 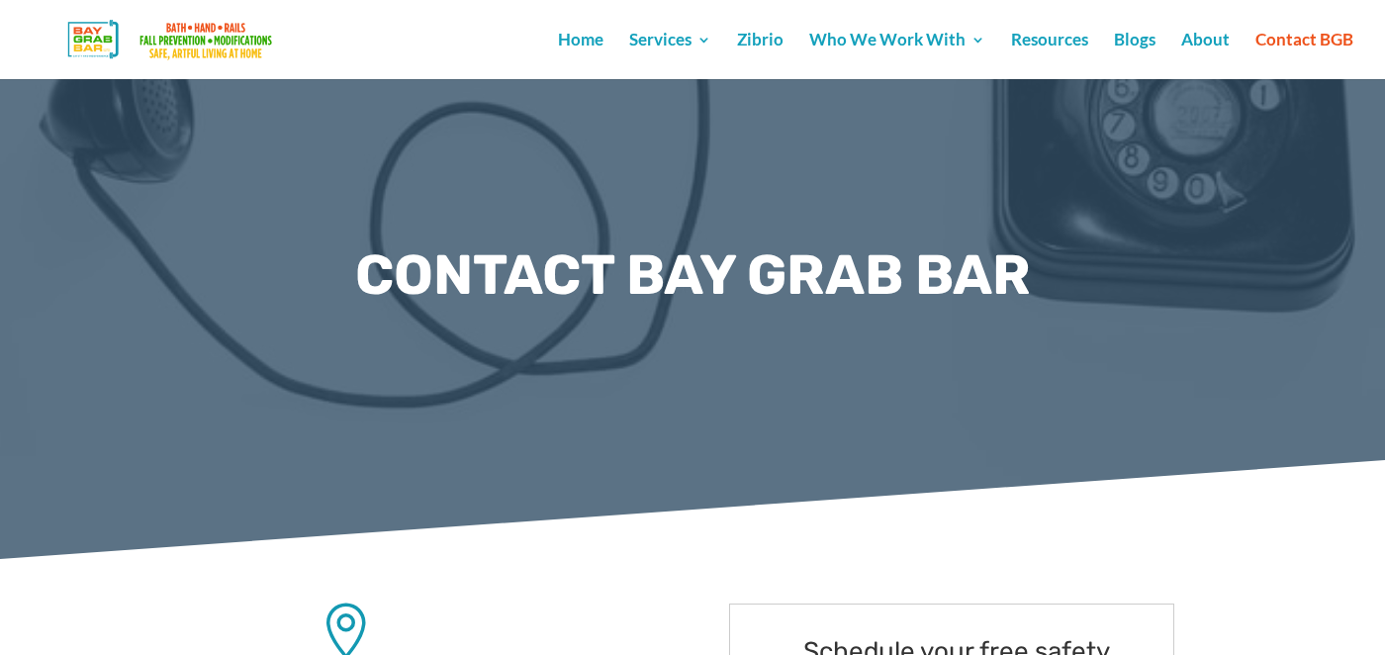 What do you see at coordinates (760, 55) in the screenshot?
I see `a: Zibrio` at bounding box center [760, 55].